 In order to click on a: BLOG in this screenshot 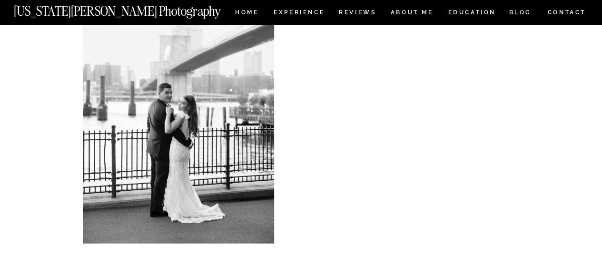, I will do `click(520, 13)`.